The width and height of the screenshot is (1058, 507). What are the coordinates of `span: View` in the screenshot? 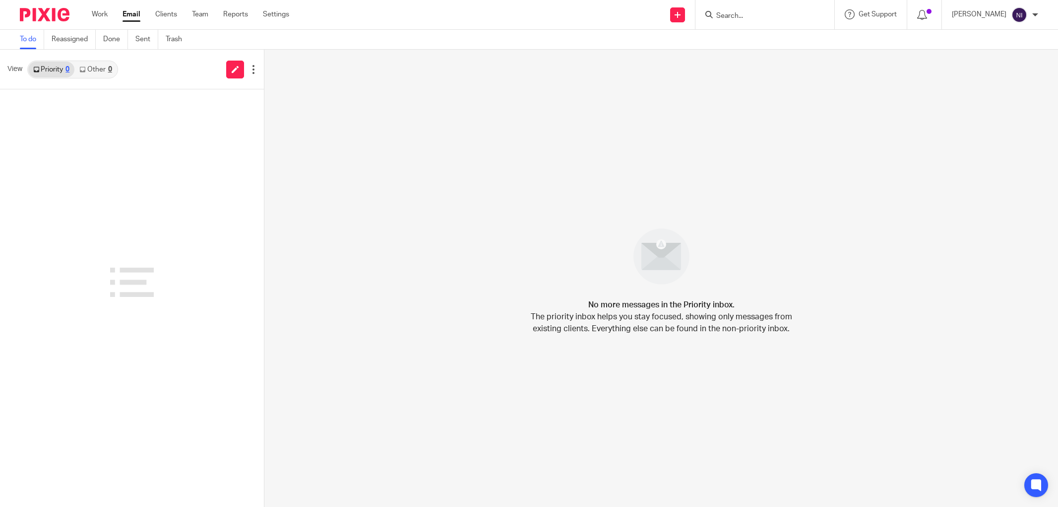 It's located at (15, 69).